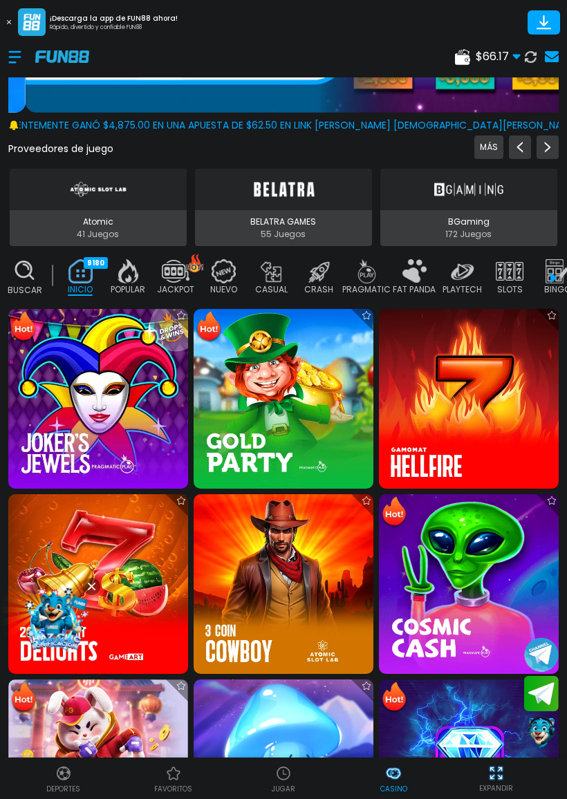 This screenshot has width=567, height=799. What do you see at coordinates (98, 584) in the screenshot?
I see `img: 20 Hot Fruit Delights` at bounding box center [98, 584].